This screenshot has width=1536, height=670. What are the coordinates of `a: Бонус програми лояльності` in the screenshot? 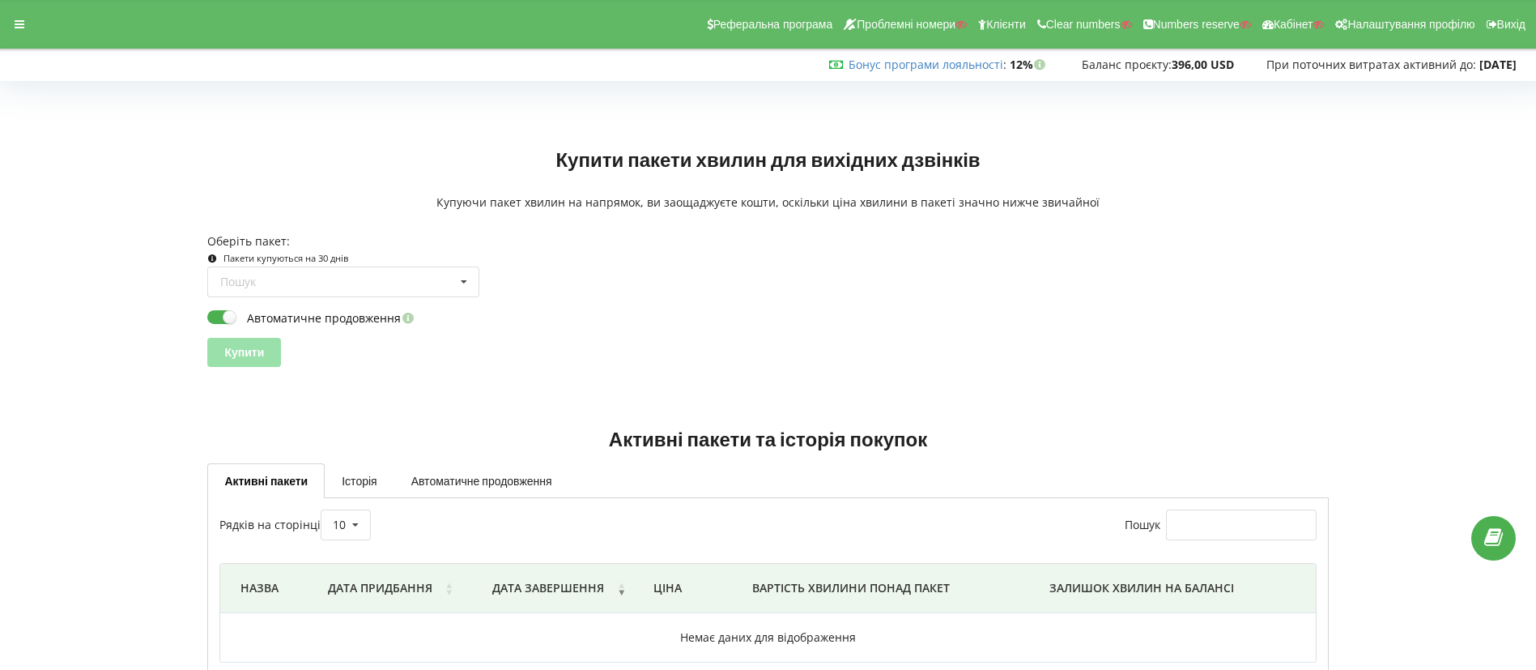 It's located at (926, 64).